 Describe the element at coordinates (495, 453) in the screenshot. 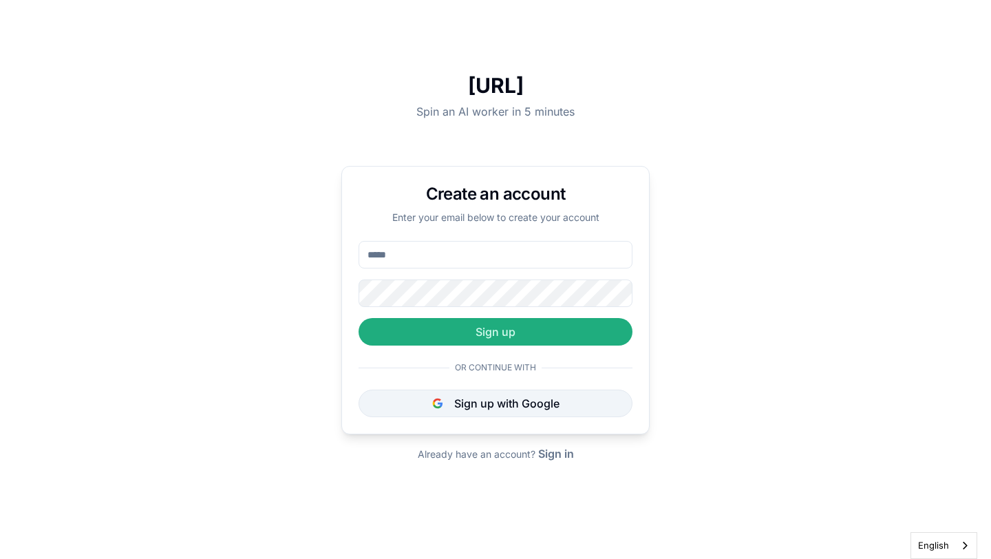

I see `div: Already have an account?` at that location.